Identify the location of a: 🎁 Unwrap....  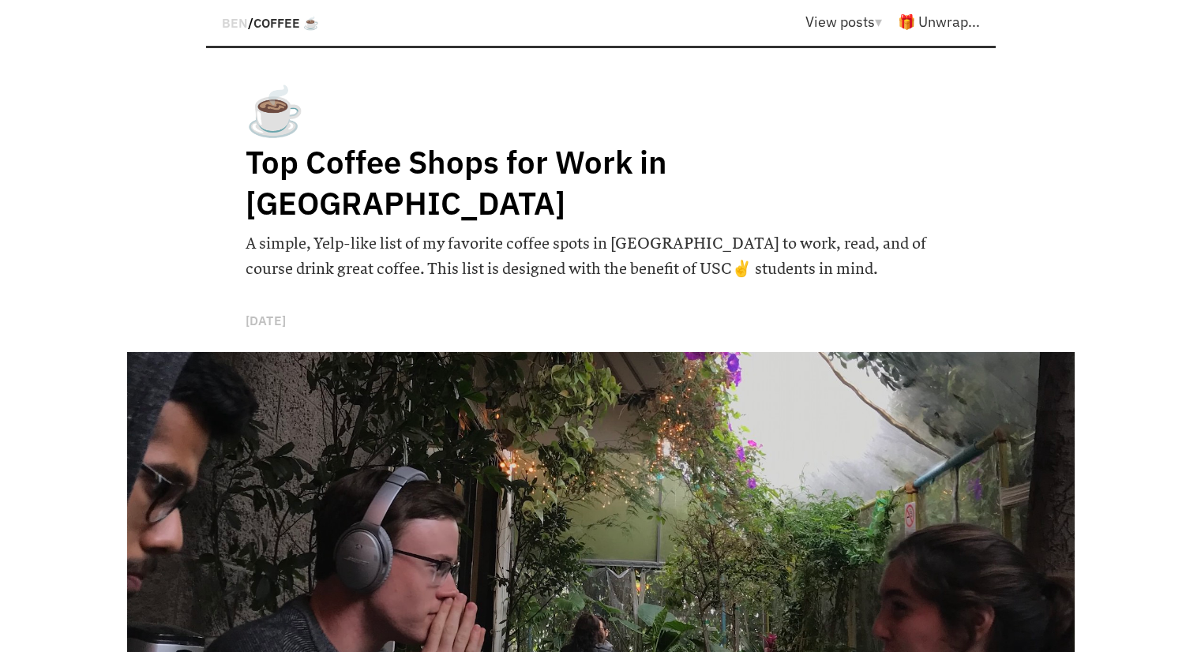
(939, 21).